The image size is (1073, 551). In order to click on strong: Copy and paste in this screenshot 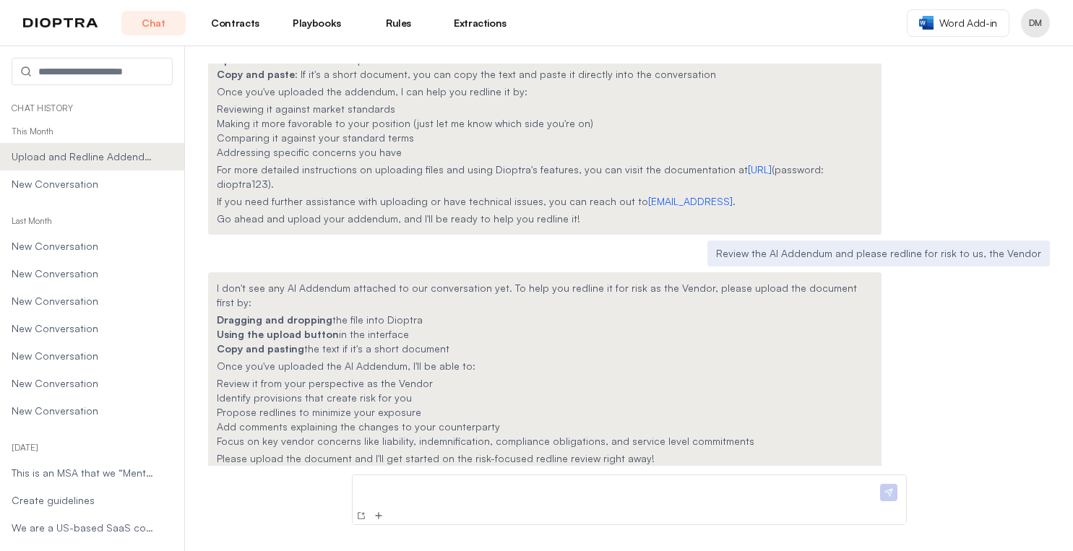, I will do `click(256, 74)`.